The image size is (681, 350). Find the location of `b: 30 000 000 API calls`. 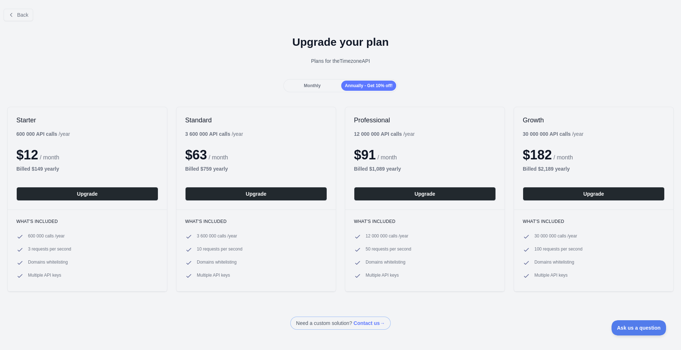

b: 30 000 000 API calls is located at coordinates (546, 134).